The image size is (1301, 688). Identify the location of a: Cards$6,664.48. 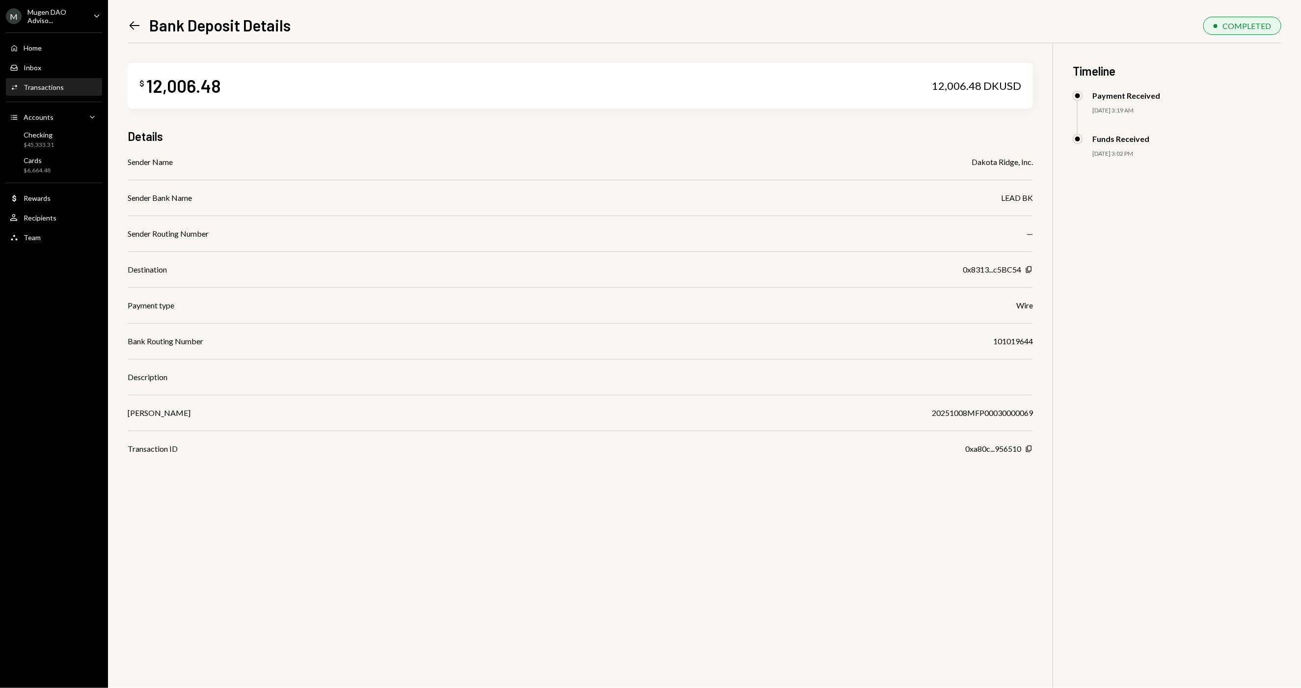
(54, 165).